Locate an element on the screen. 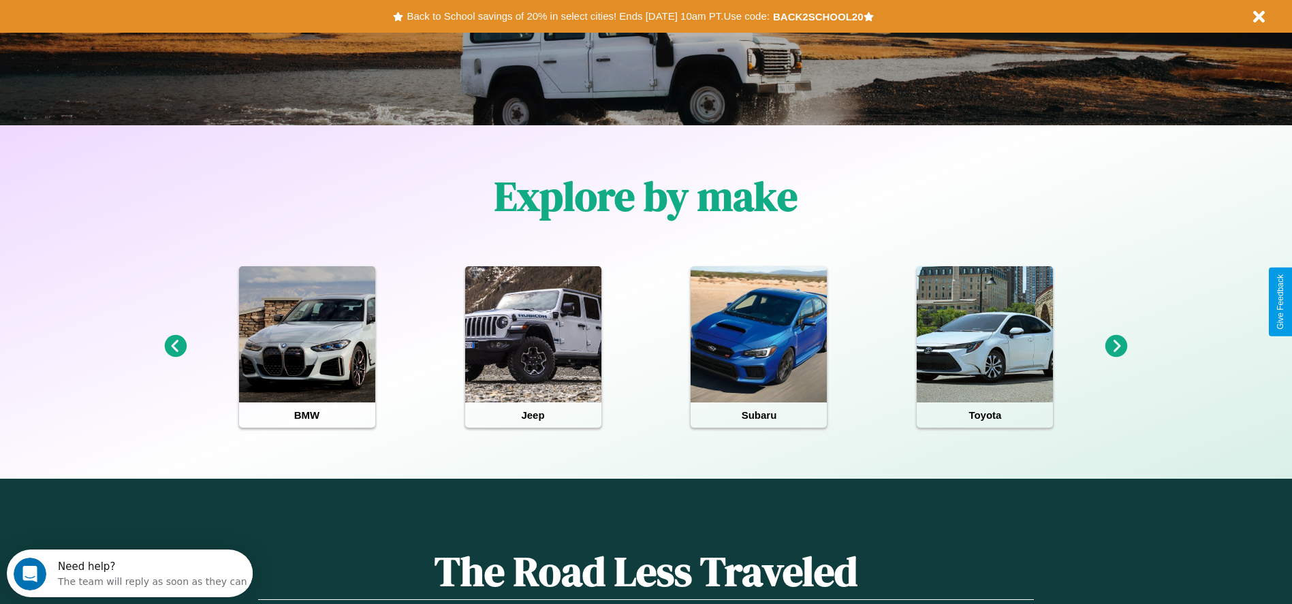 The width and height of the screenshot is (1292, 604). h4: Subaru is located at coordinates (758, 415).